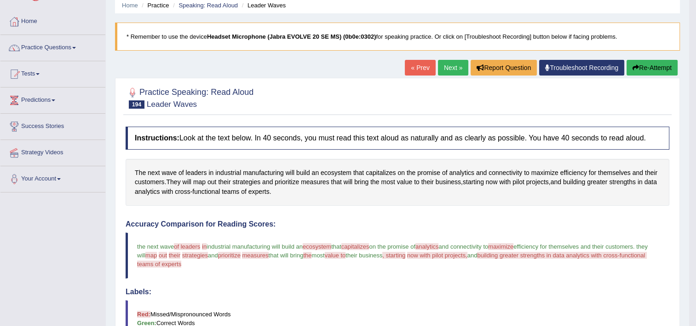 The width and height of the screenshot is (696, 326). What do you see at coordinates (463, 246) in the screenshot?
I see `span: and connectivity to` at bounding box center [463, 246].